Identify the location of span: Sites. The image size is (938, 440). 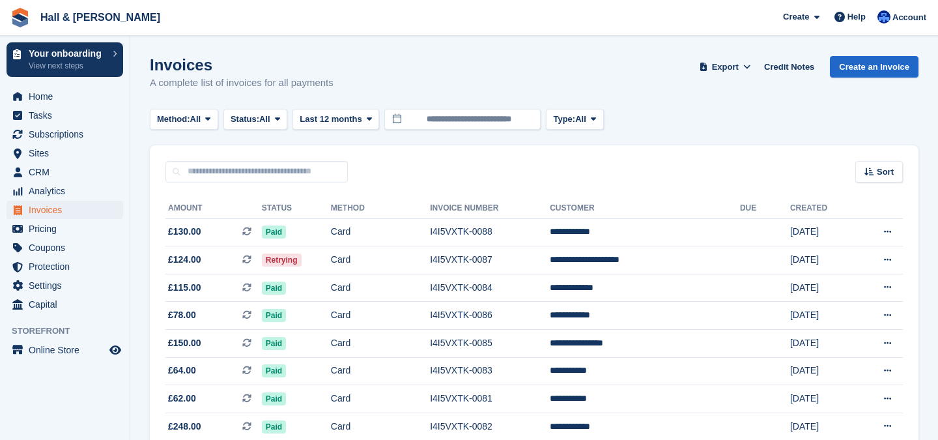
(68, 153).